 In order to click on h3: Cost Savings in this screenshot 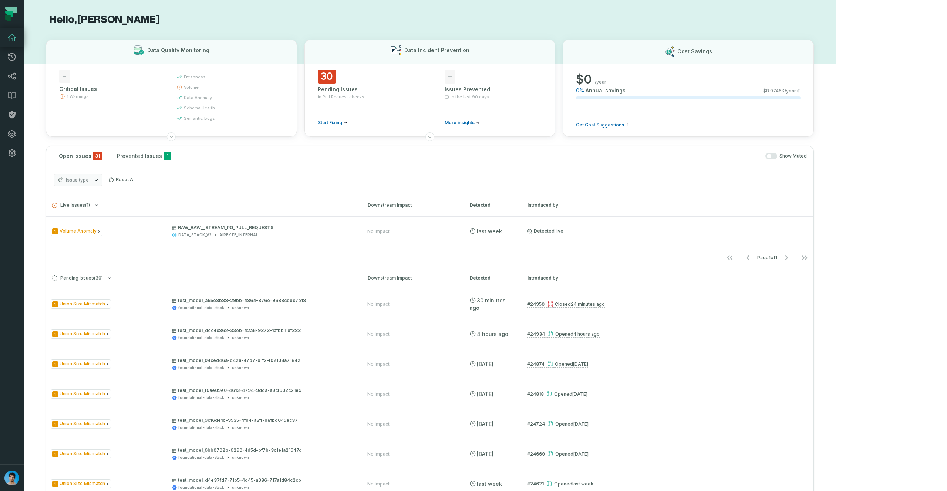, I will do `click(695, 51)`.